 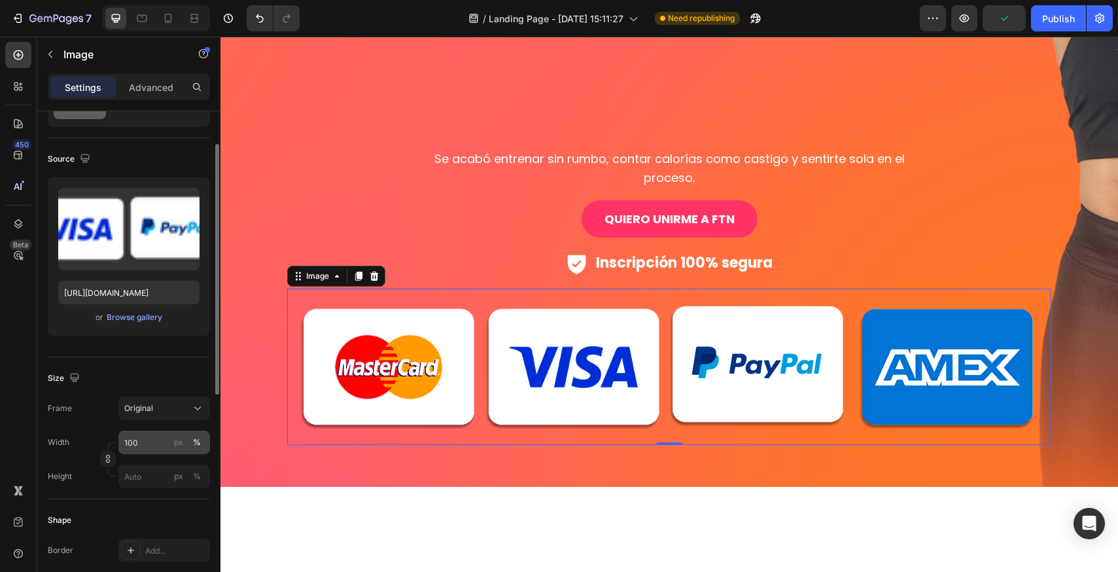 I want to click on p: Settings, so click(x=83, y=87).